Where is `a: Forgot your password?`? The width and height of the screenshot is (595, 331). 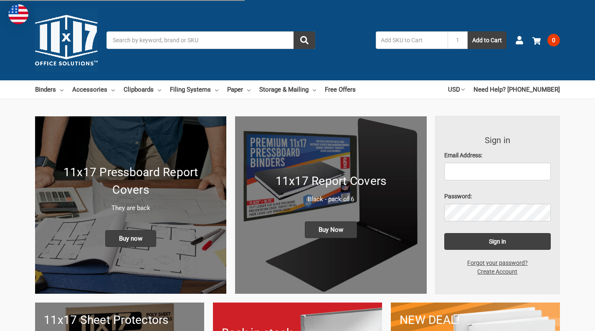 a: Forgot your password? is located at coordinates (498, 262).